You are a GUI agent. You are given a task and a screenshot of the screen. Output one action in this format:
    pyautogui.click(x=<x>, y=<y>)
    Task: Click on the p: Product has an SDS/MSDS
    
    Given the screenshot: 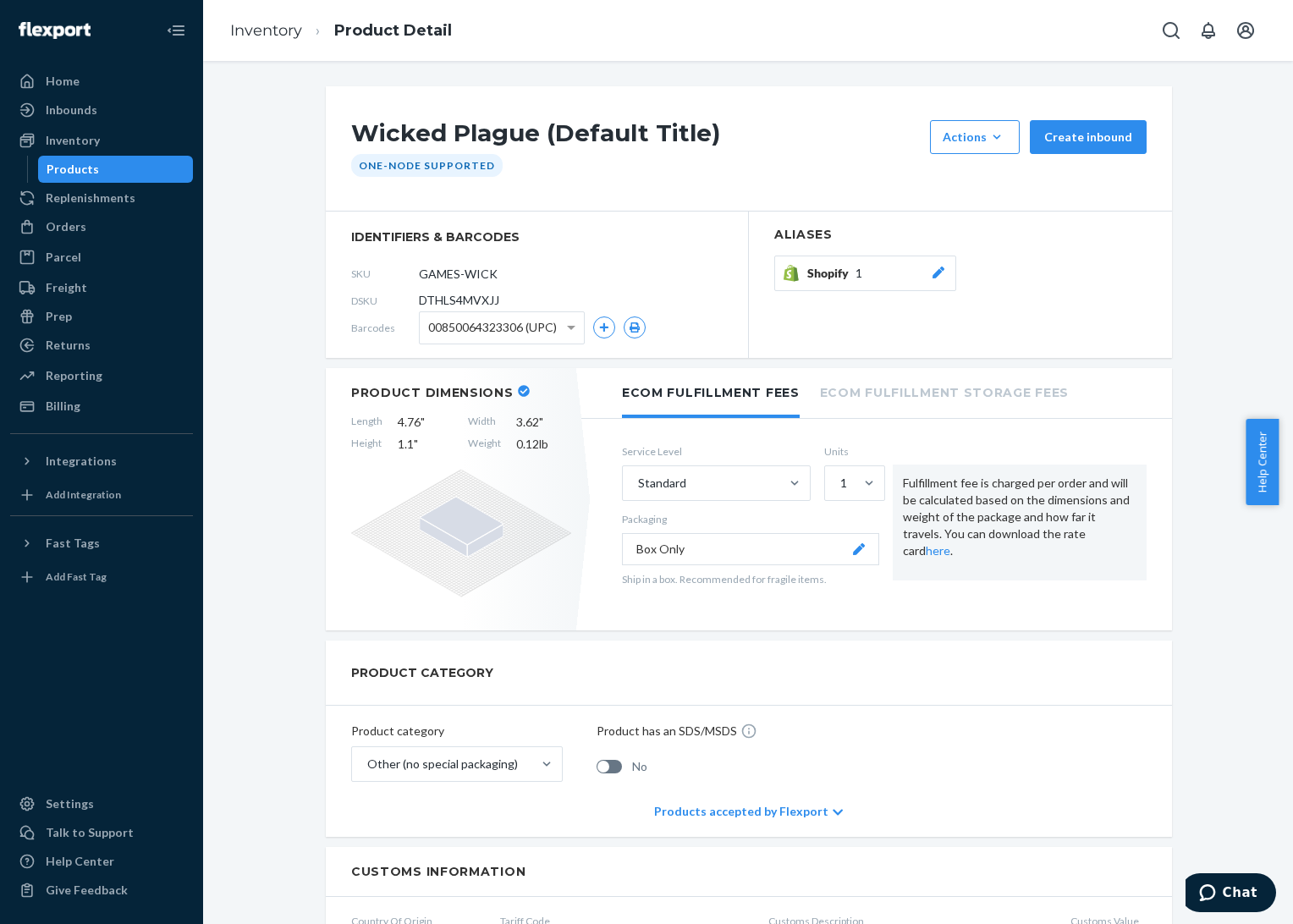 What is the action you would take?
    pyautogui.click(x=667, y=731)
    